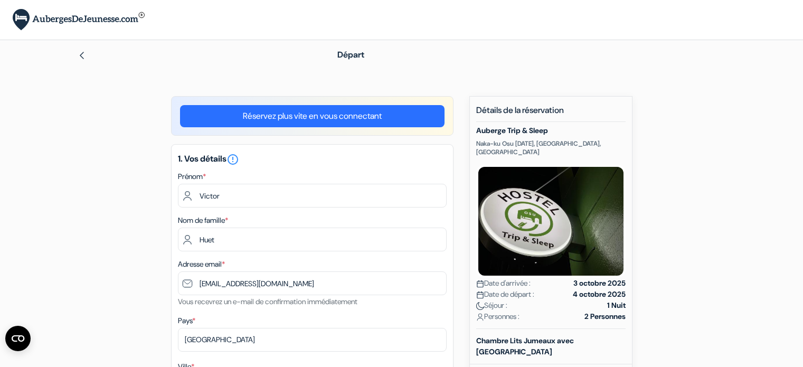 The width and height of the screenshot is (803, 367). I want to click on label: Prénom, so click(192, 176).